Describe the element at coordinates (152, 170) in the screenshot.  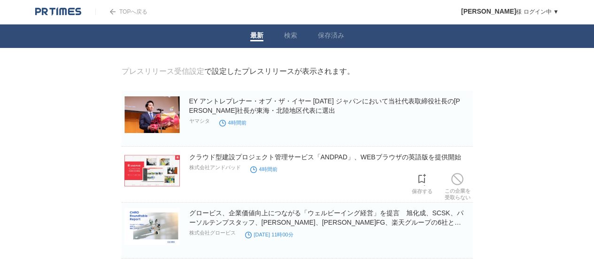
I see `img: クラウド型建設プロジェクト管理サービス「ANDPAD」、WEBブラウザの英語版を提供開始` at that location.